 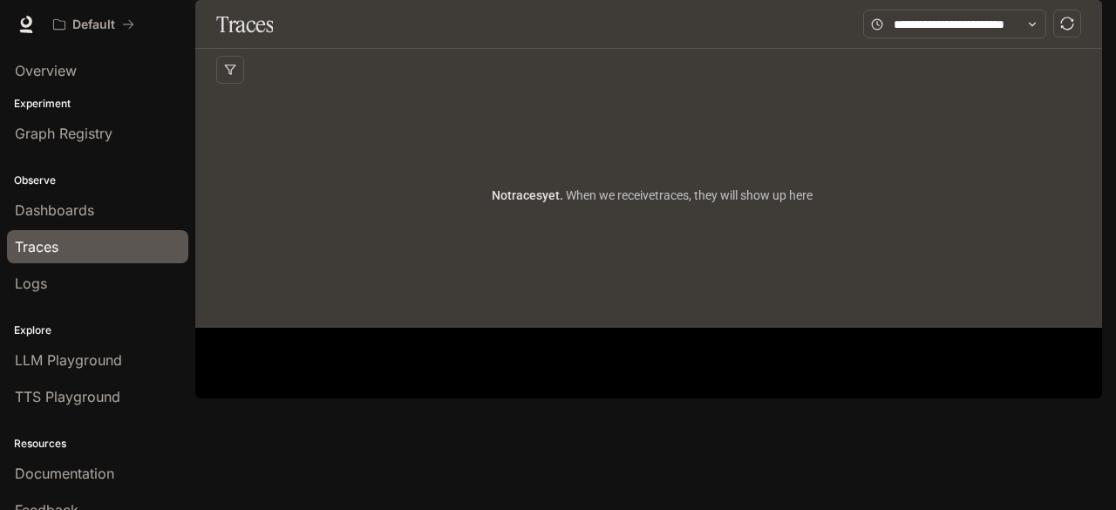 I want to click on h1: Traces, so click(x=244, y=24).